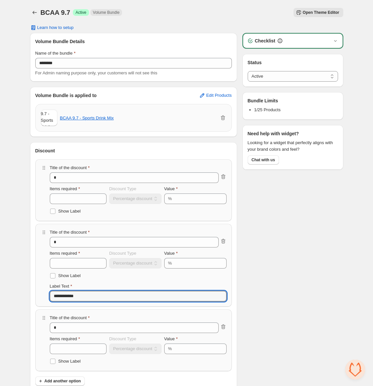 Image resolution: width=373 pixels, height=386 pixels. What do you see at coordinates (60, 381) in the screenshot?
I see `button: Add another option` at bounding box center [60, 381].